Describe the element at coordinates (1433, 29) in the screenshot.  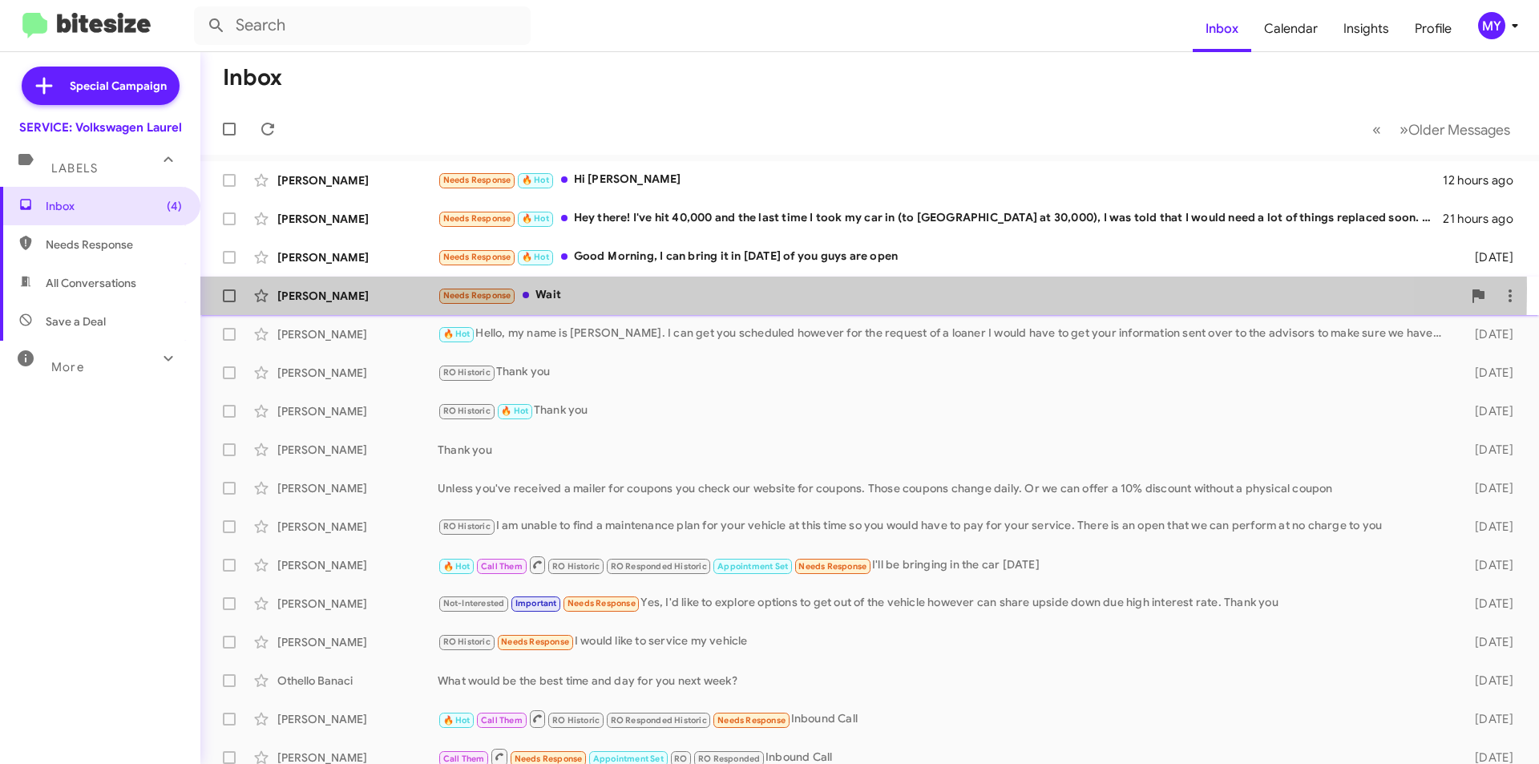
I see `a: Profile` at that location.